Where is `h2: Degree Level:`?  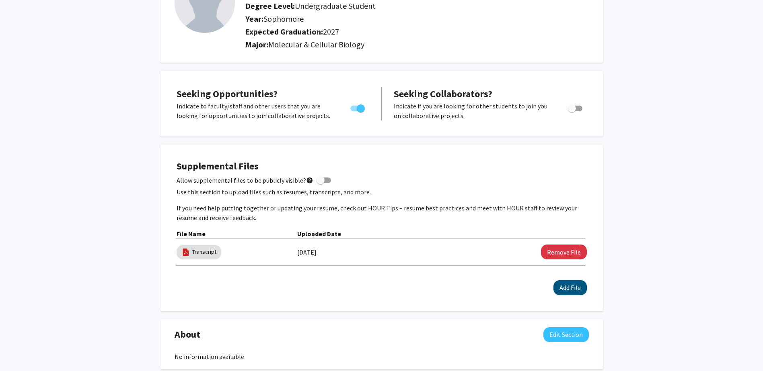 h2: Degree Level: is located at coordinates (398, 6).